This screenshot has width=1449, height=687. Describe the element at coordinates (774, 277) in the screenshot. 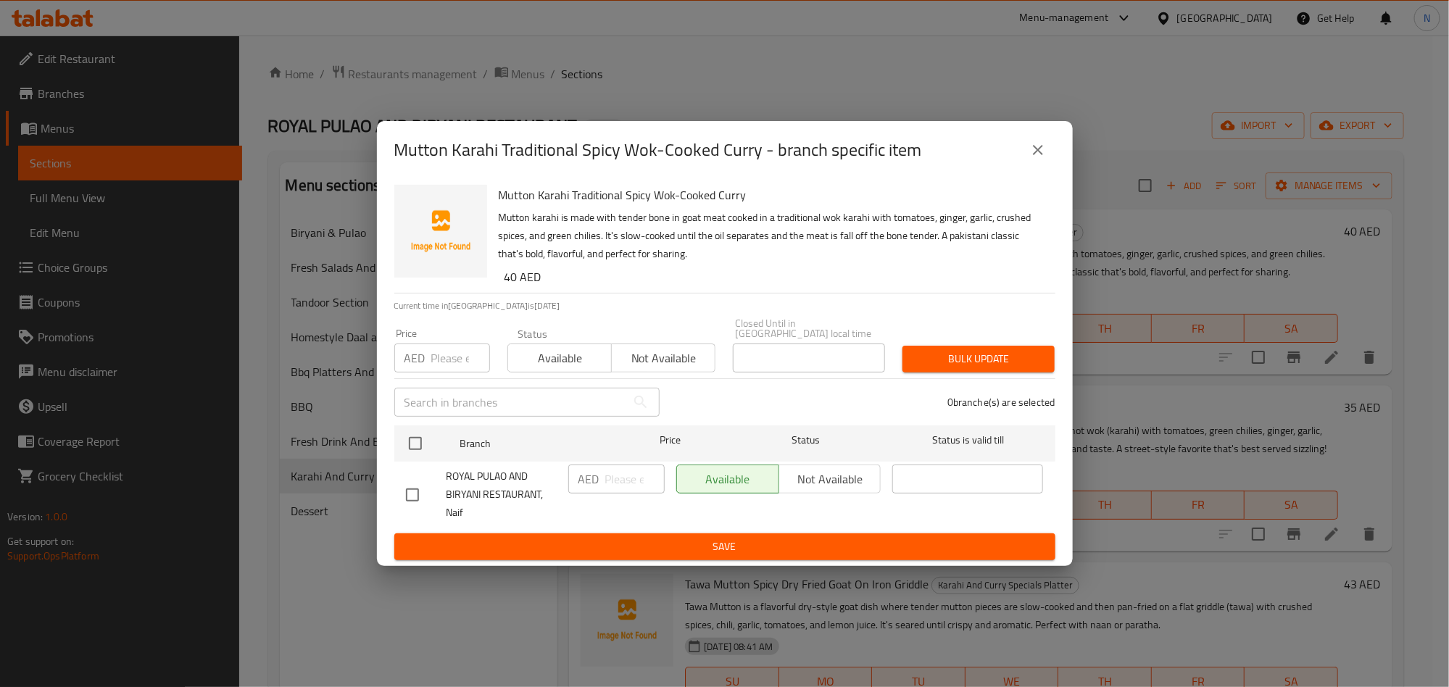

I see `h6: 40 AED` at that location.